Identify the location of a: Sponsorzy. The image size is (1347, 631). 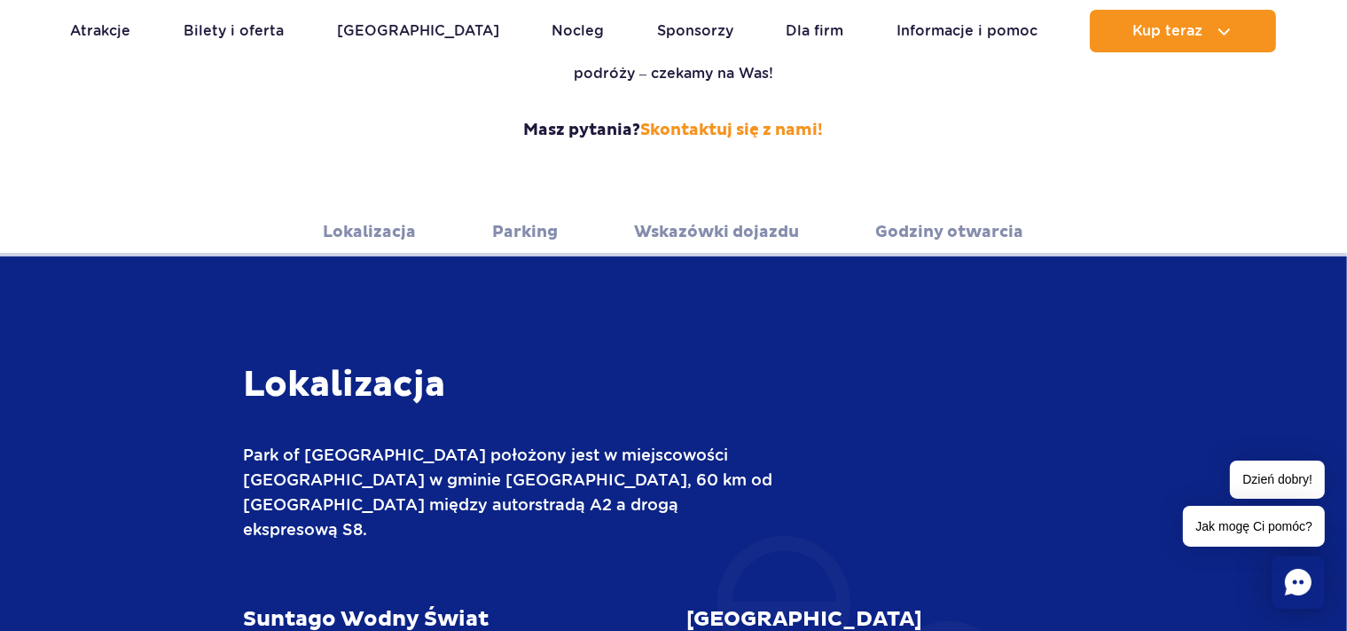
(695, 31).